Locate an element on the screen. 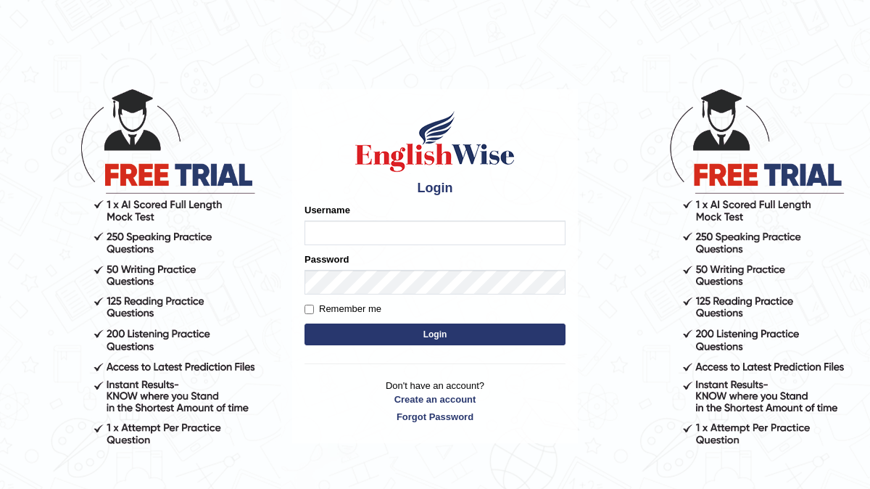 This screenshot has height=489, width=870. p: Don't have an account? is located at coordinates (435, 401).